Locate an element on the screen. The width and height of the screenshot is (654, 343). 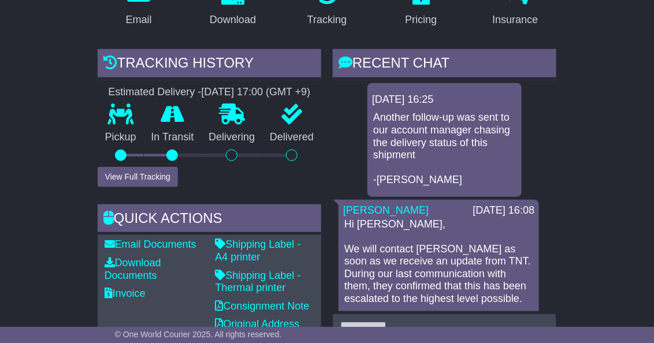
a: Original Address Label is located at coordinates (257, 331).